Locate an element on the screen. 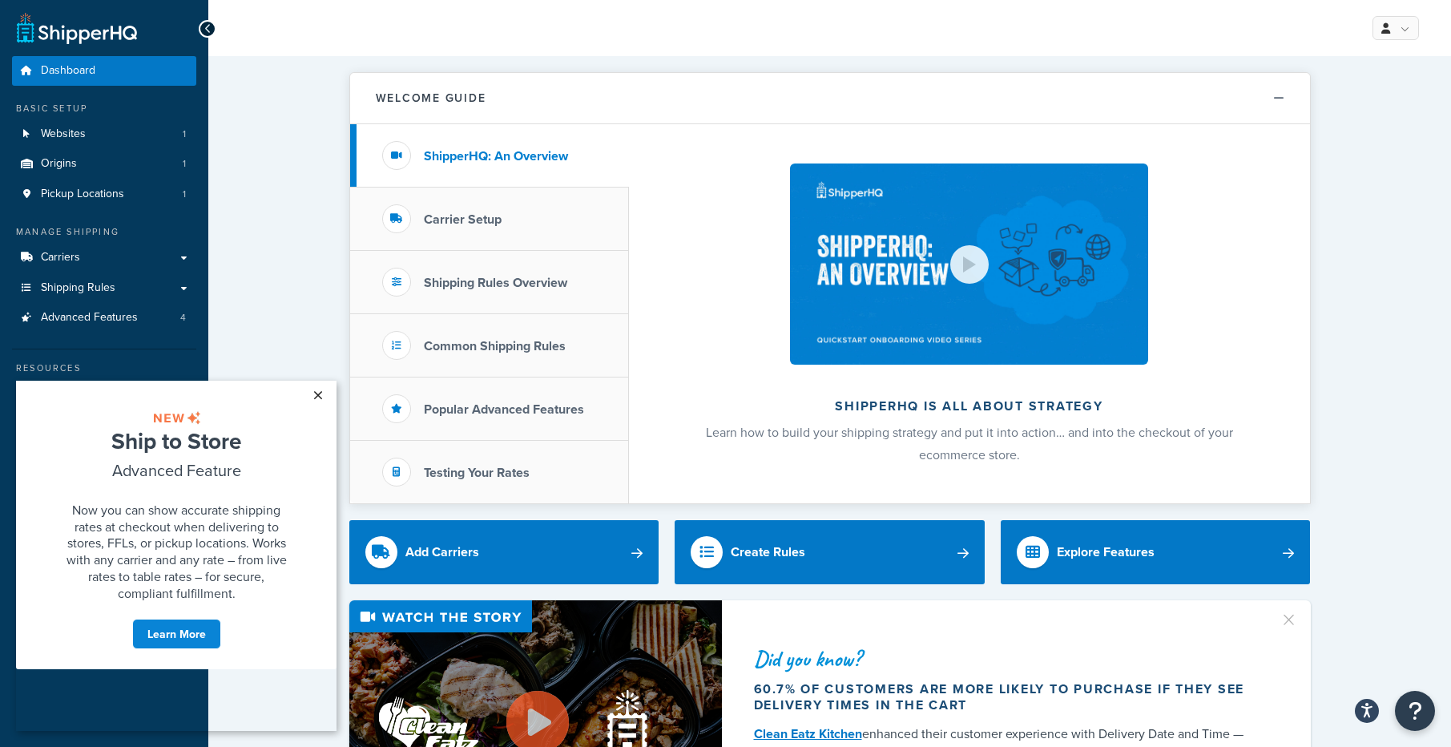 This screenshot has width=1451, height=747. a: Test Your Rates is located at coordinates (104, 393).